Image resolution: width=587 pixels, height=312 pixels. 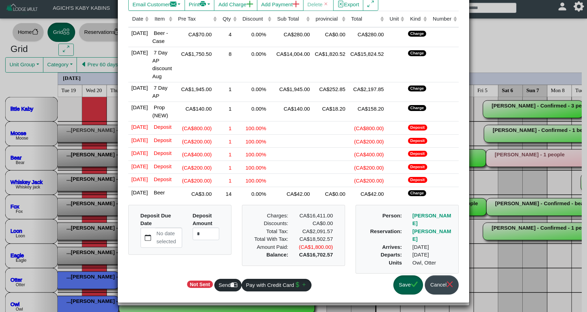 I want to click on div: Owl, Otter, so click(x=432, y=263).